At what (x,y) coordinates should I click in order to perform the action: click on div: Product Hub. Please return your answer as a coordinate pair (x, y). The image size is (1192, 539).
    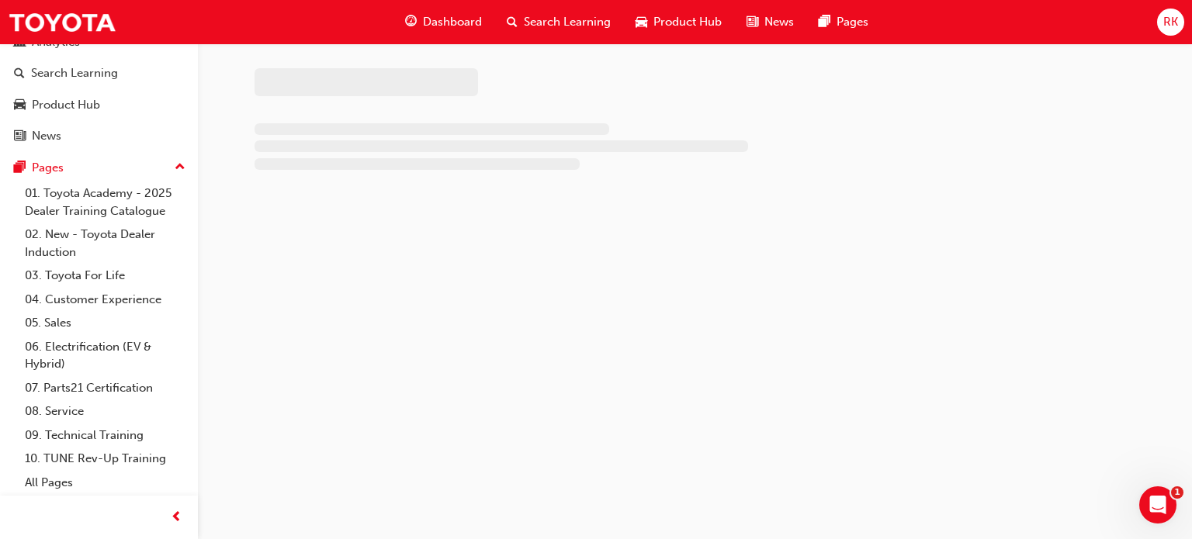
    Looking at the image, I should click on (66, 105).